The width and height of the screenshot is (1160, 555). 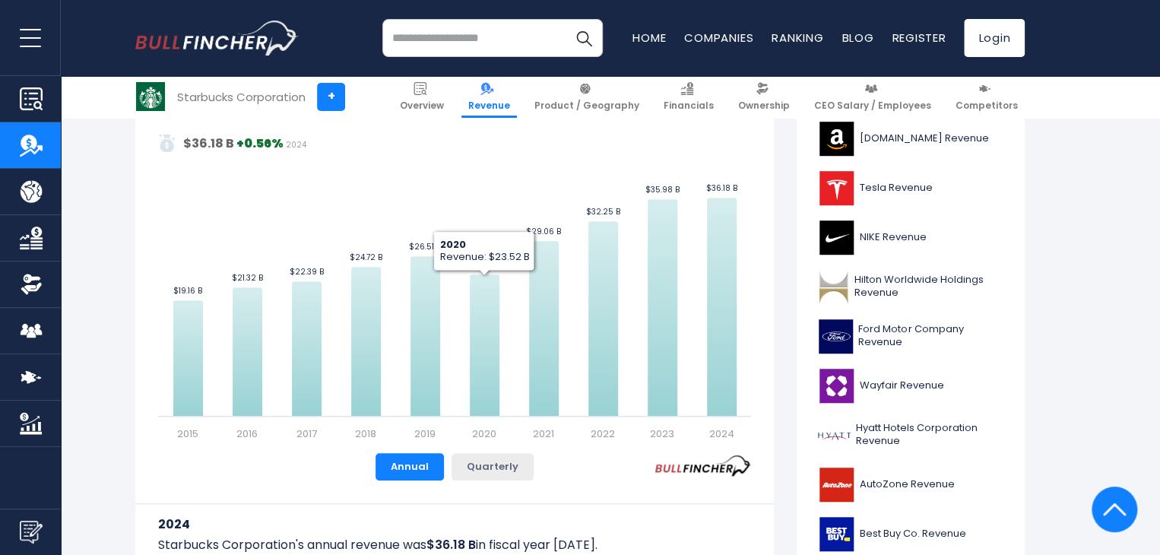 I want to click on a: Ranking, so click(x=798, y=37).